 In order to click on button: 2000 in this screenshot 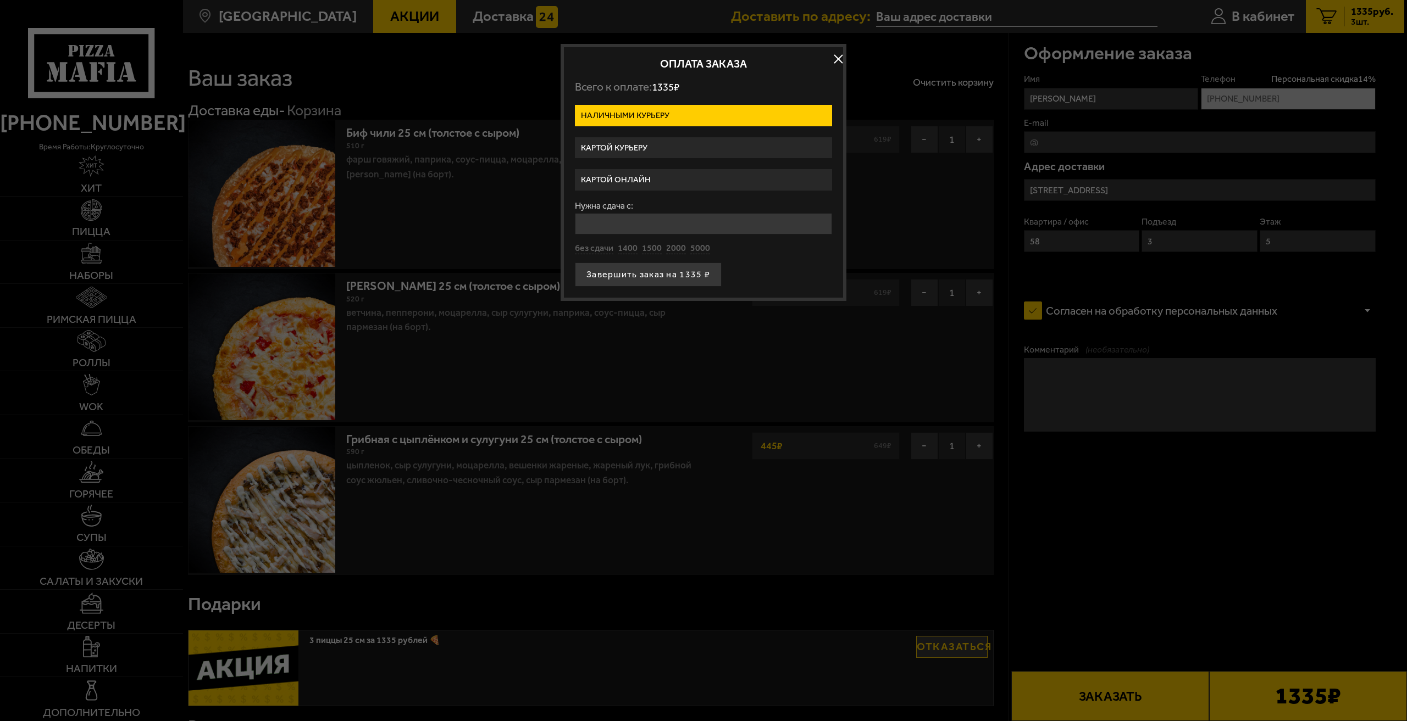, I will do `click(676, 249)`.